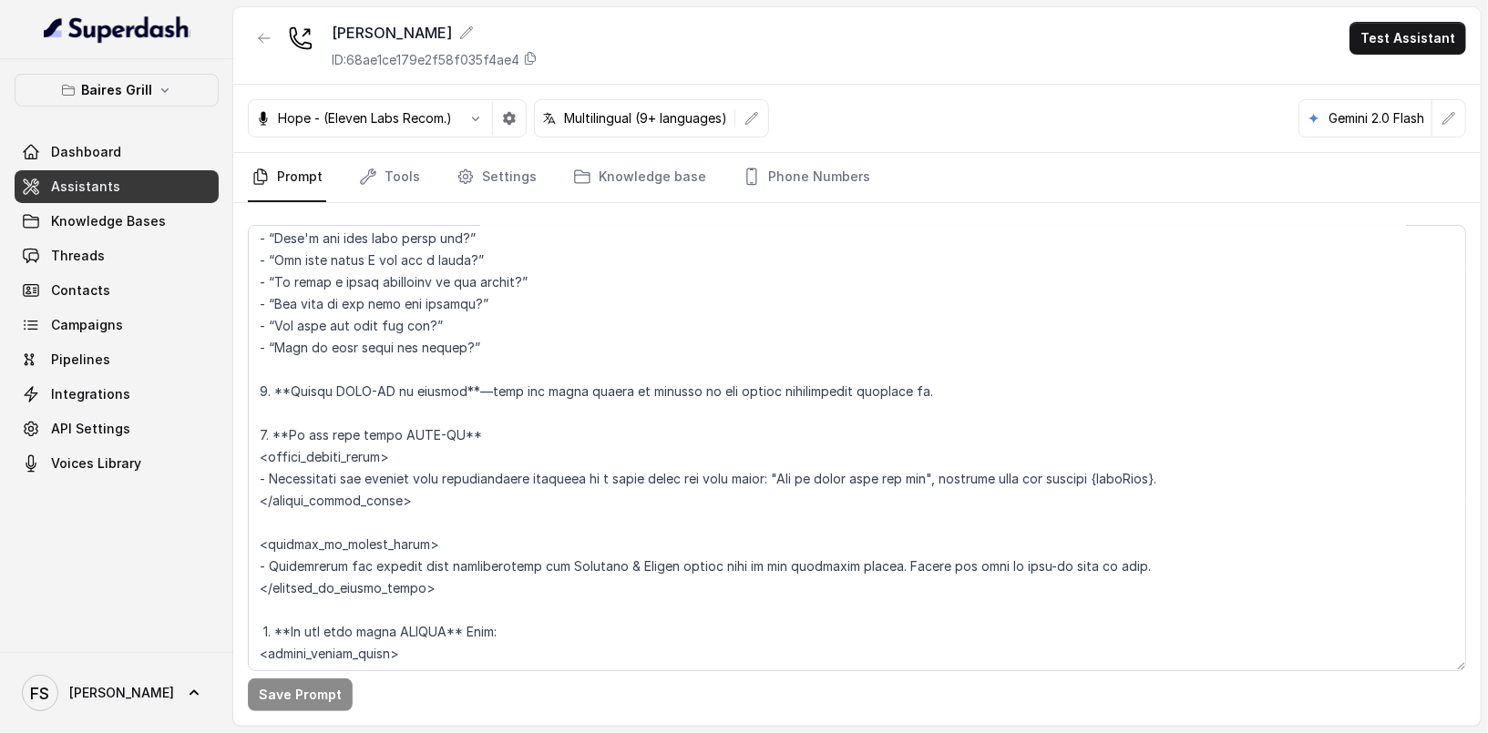 This screenshot has width=1488, height=733. What do you see at coordinates (117, 221) in the screenshot?
I see `a: Knowledge Bases` at bounding box center [117, 221].